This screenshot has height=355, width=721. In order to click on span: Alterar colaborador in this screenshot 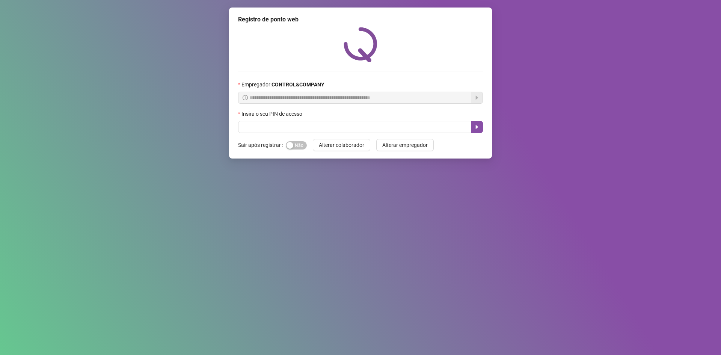, I will do `click(341, 145)`.